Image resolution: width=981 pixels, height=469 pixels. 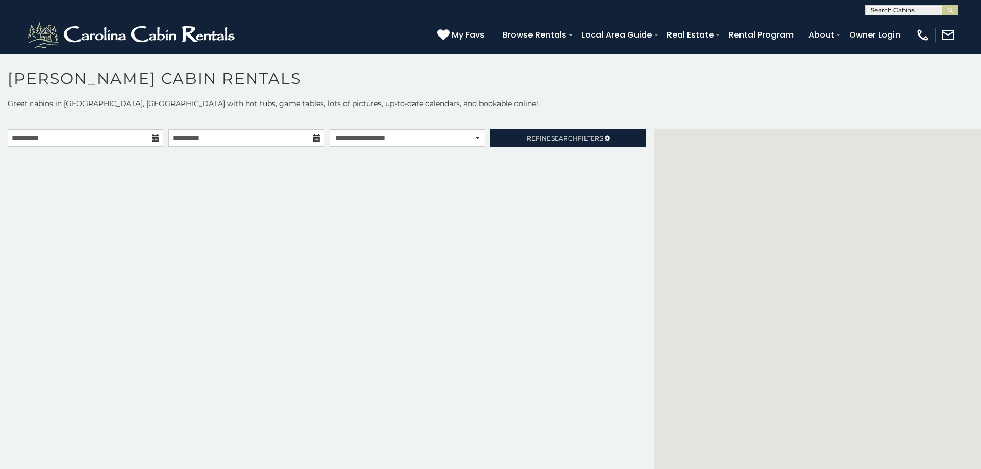 I want to click on a: About, so click(x=822, y=35).